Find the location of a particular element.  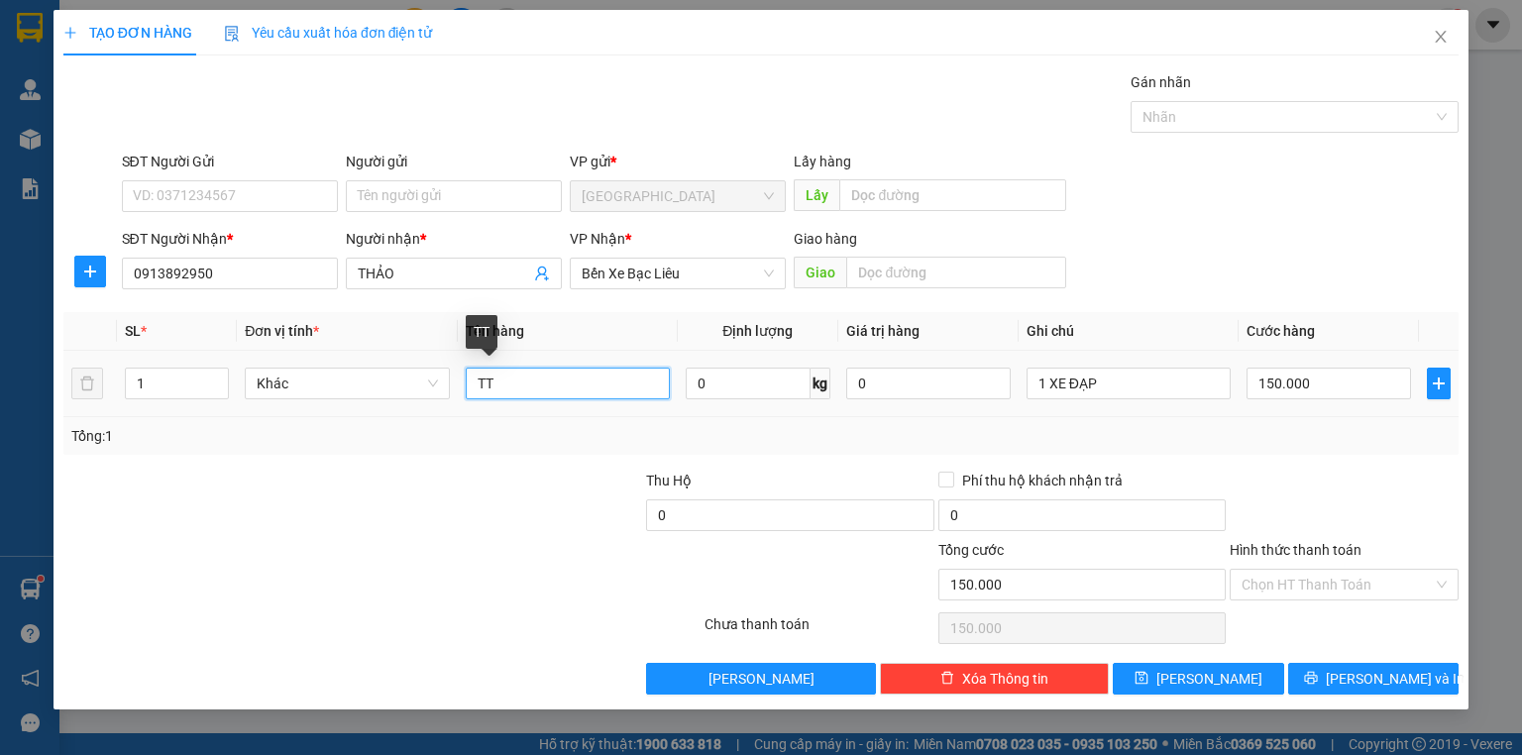

span: Khác is located at coordinates (347, 383).